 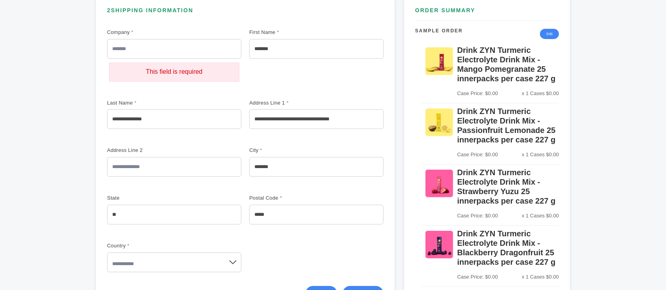 I want to click on h5: Drink ZYN Turmeric Electrolyte Drink Mix - Passionfruit Lemonade 25 innerpacks per case 227 g, so click(x=508, y=127).